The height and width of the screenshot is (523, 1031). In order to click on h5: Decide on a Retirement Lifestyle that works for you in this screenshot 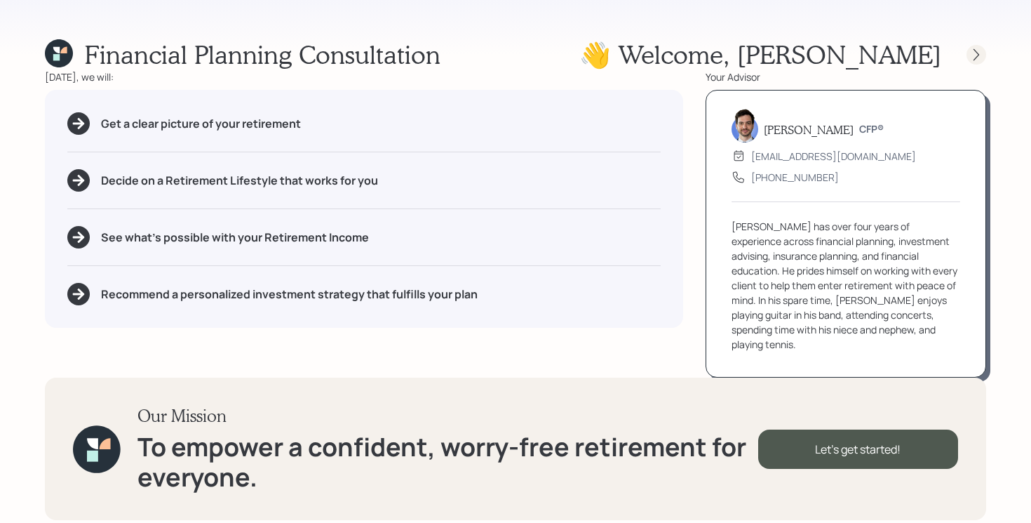, I will do `click(239, 180)`.